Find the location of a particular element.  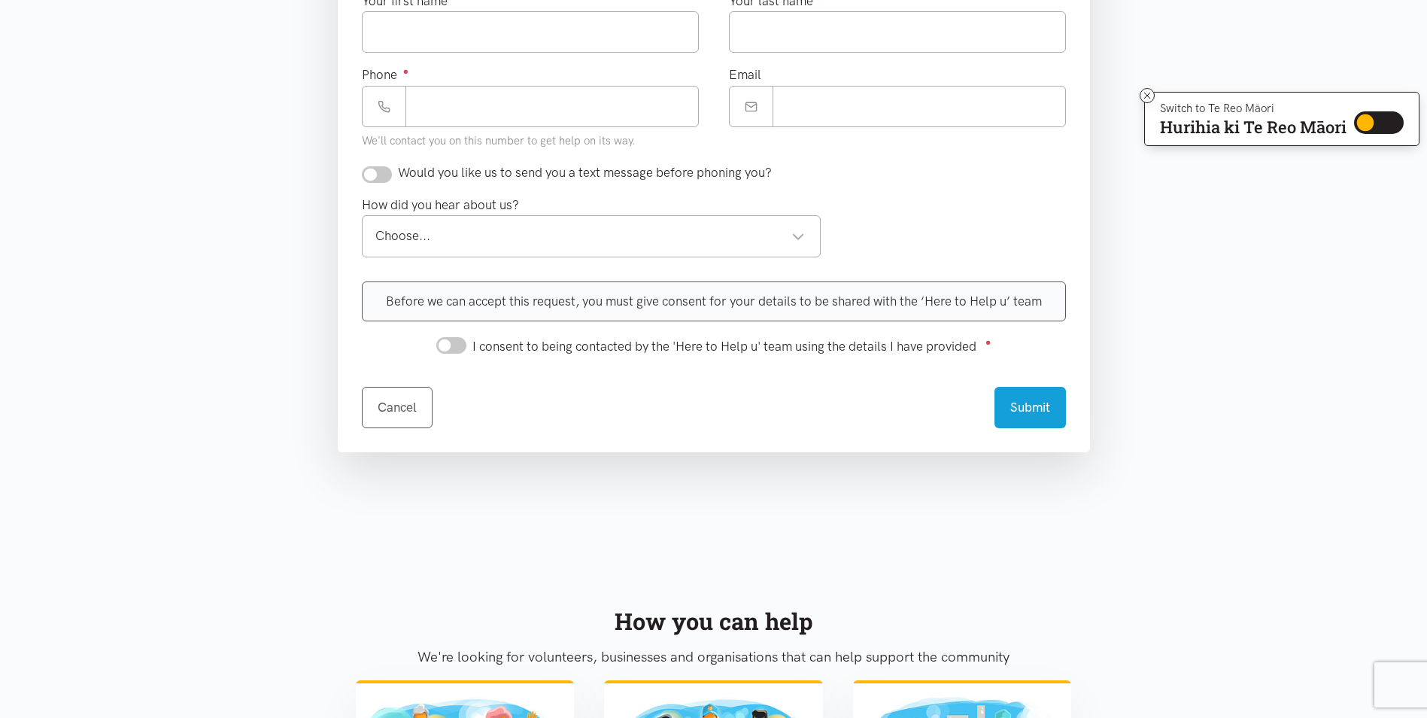

div: Choose... is located at coordinates (591, 235).